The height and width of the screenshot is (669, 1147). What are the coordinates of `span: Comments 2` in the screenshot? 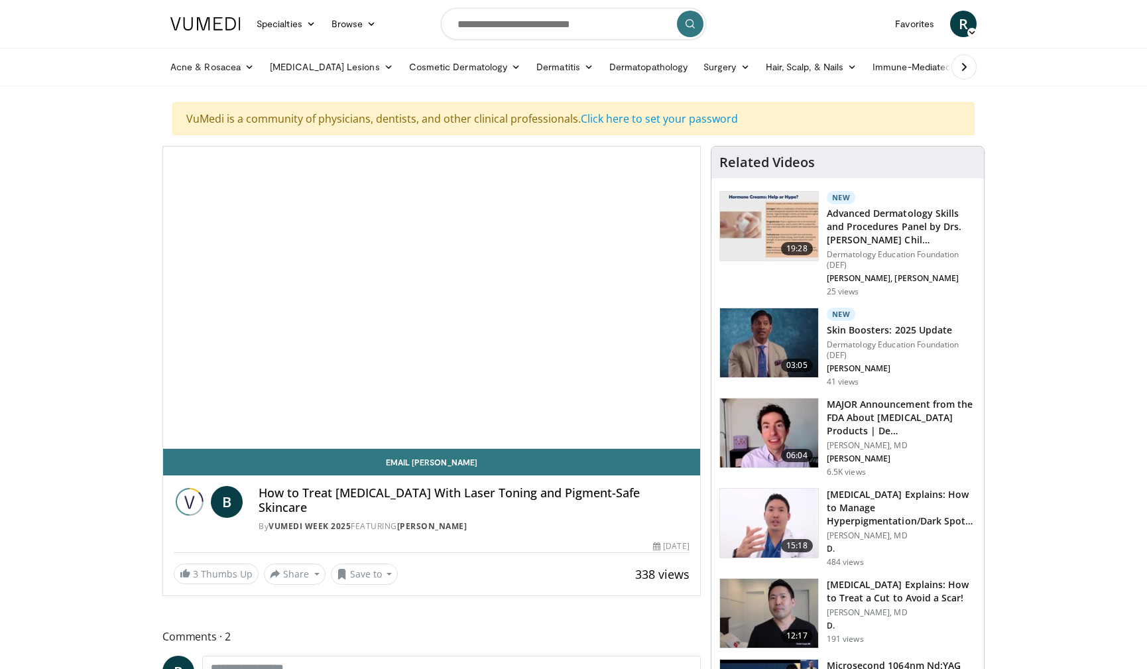 It's located at (432, 637).